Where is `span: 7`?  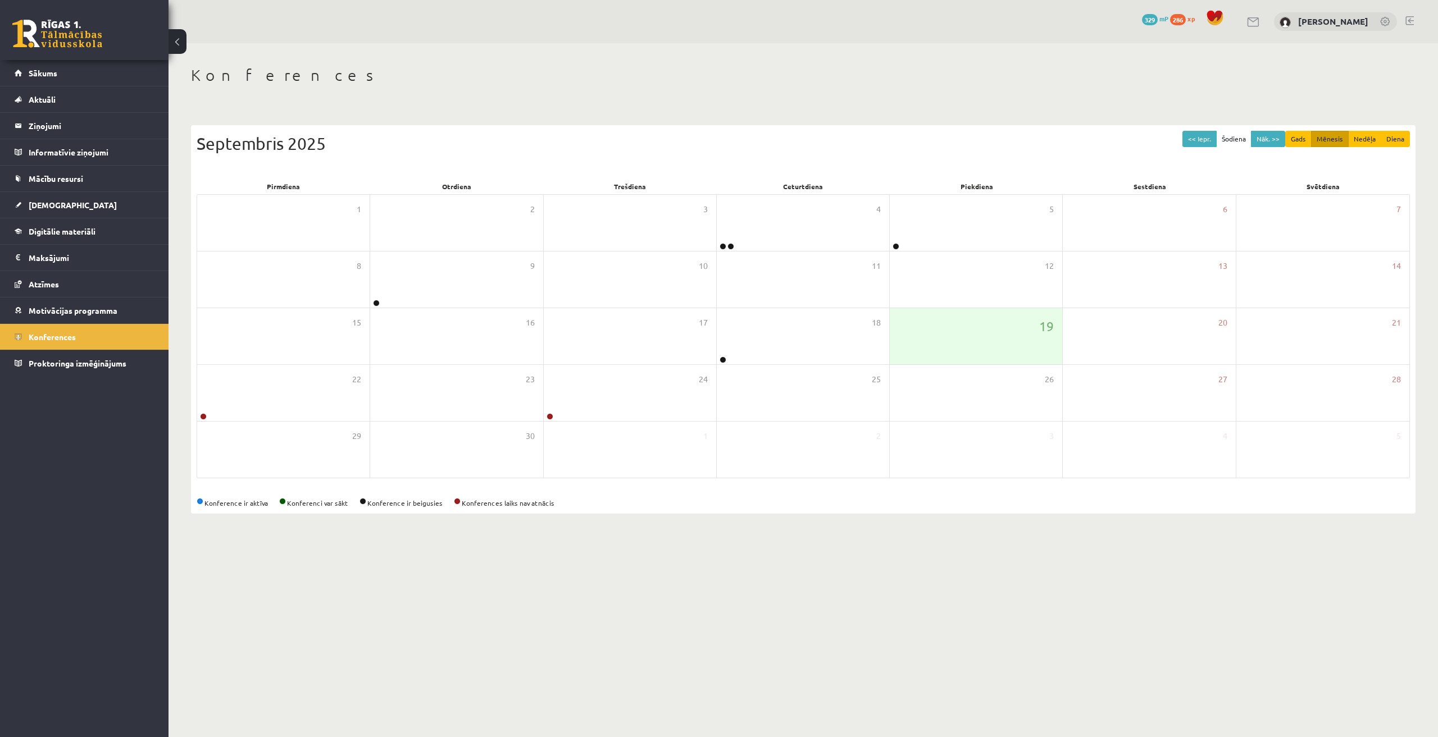 span: 7 is located at coordinates (1398, 209).